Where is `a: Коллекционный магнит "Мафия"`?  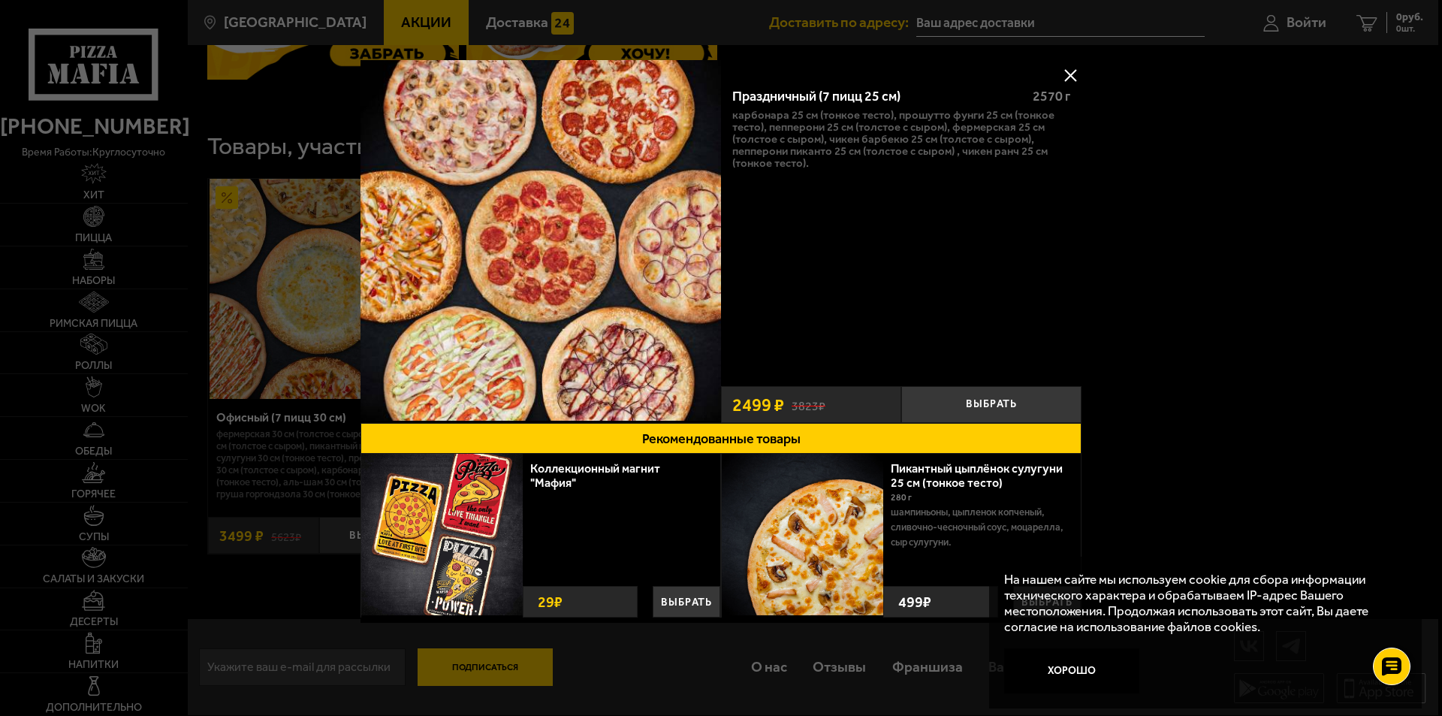
a: Коллекционный магнит "Мафия" is located at coordinates (595, 475).